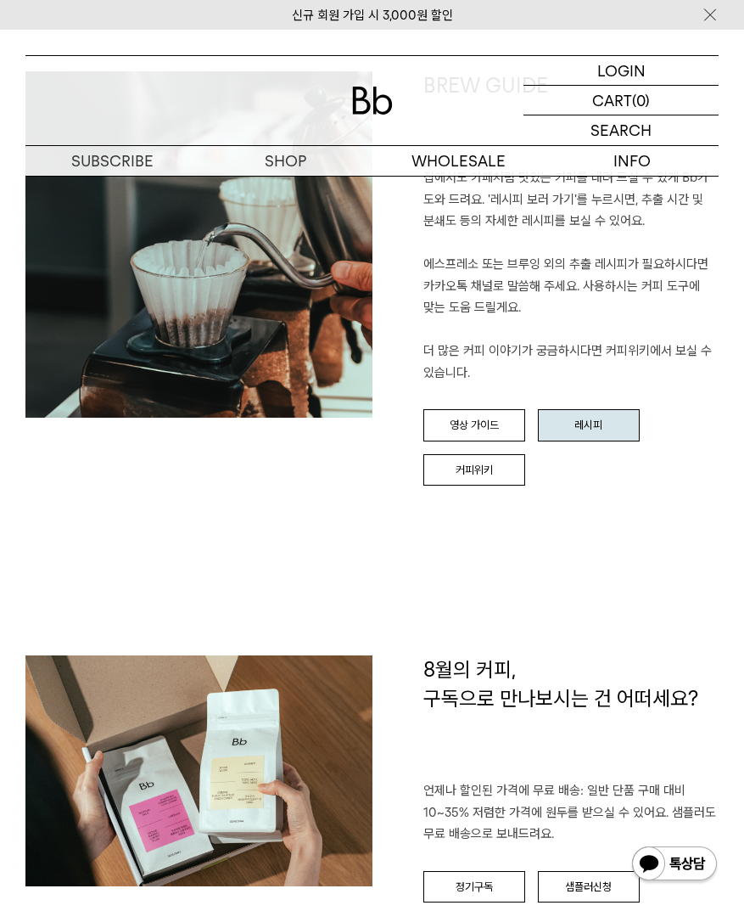 The width and height of the screenshot is (744, 911). I want to click on a: 신규 회원 가입 시 3,000원 할인, so click(373, 15).